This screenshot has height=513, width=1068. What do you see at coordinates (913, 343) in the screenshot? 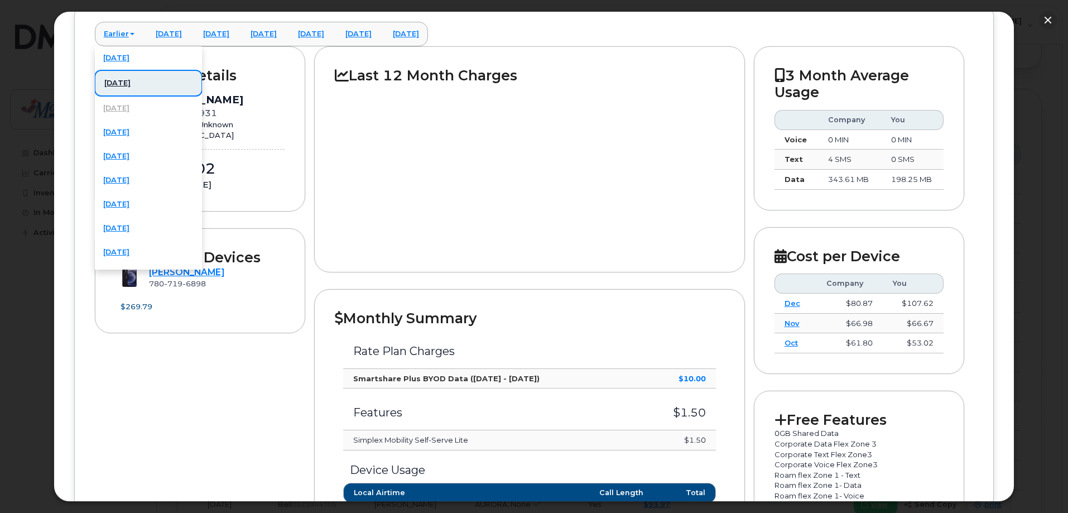
I see `td: $53.02` at bounding box center [913, 343].